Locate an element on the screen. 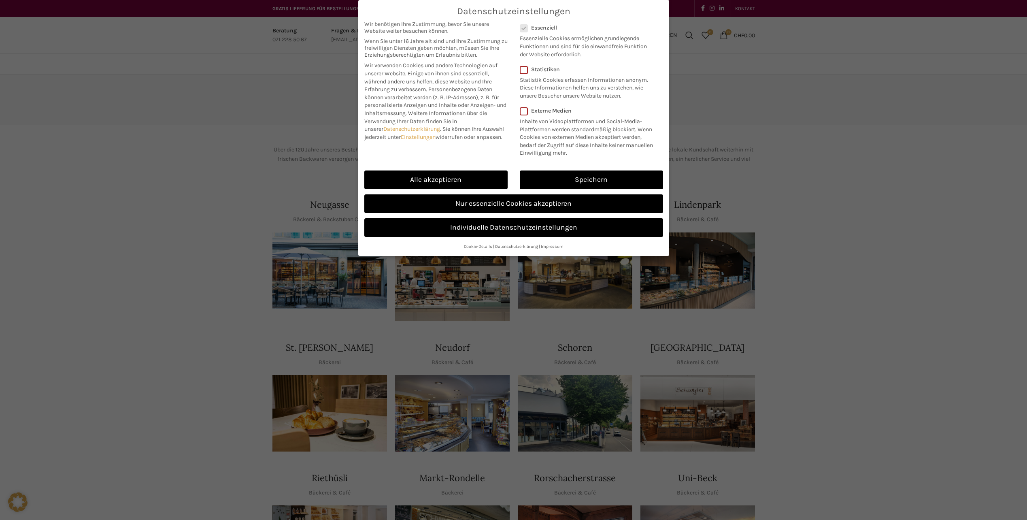 The image size is (1027, 520). label: Essenziell is located at coordinates (586, 28).